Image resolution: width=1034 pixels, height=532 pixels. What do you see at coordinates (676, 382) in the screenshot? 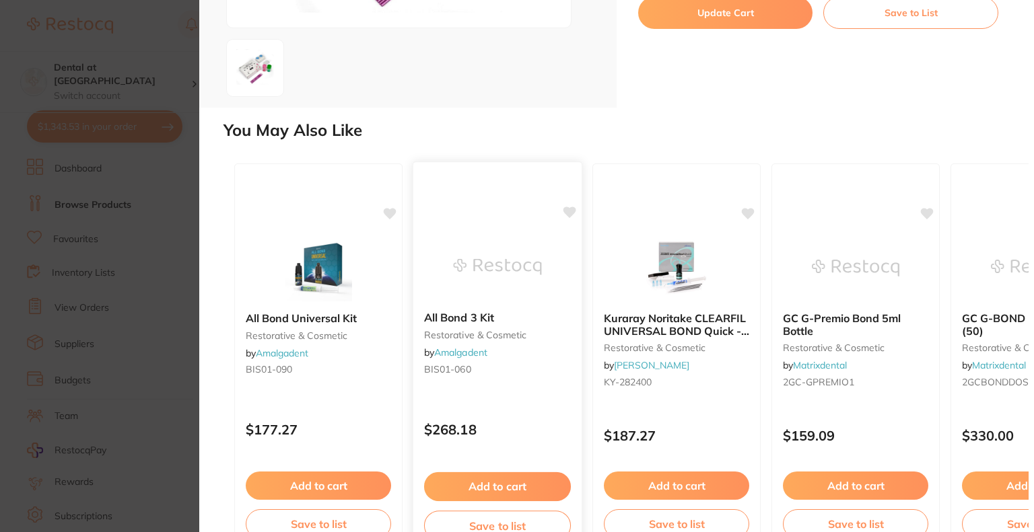
I see `small: KY-282400` at bounding box center [676, 382].